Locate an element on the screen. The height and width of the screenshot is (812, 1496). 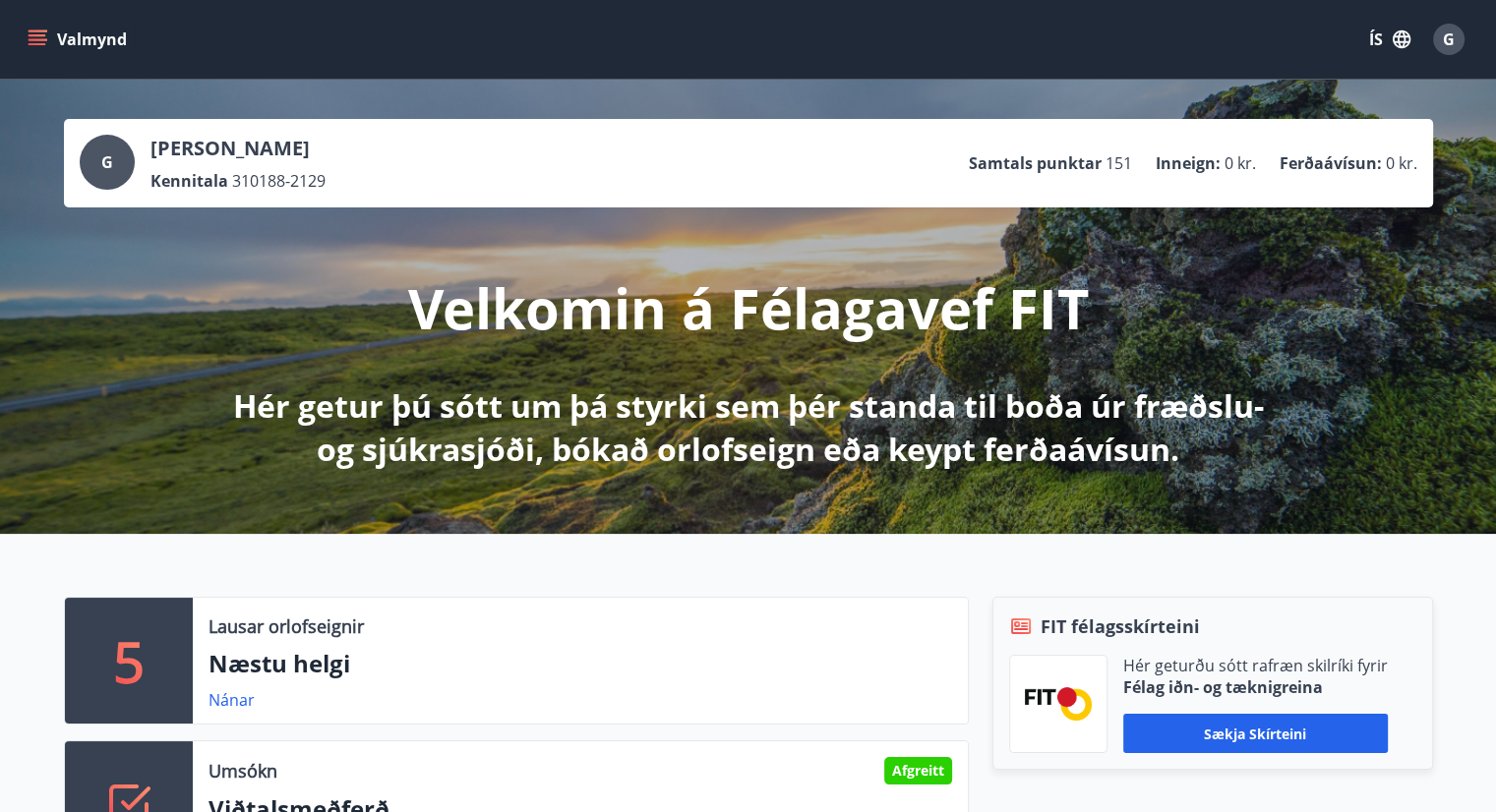
button: menu is located at coordinates (79, 39).